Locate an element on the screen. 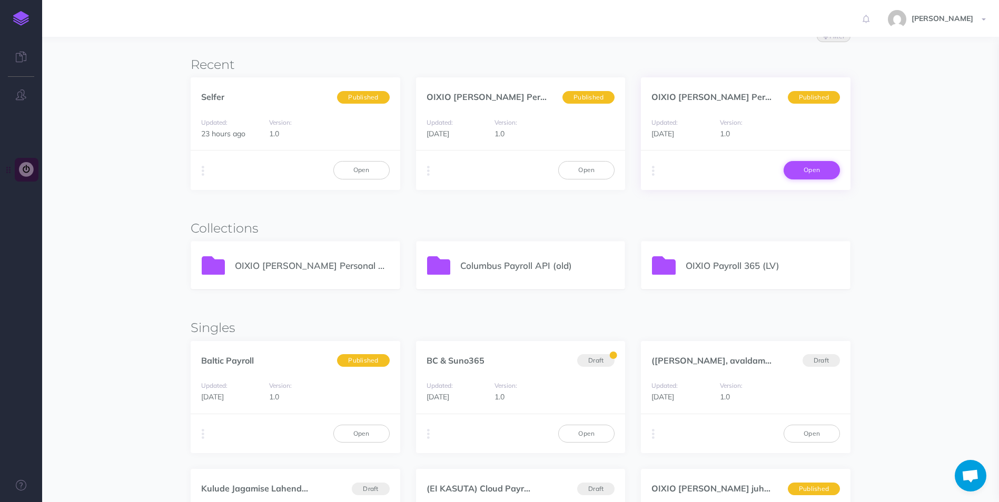 The height and width of the screenshot is (502, 999). a: Selfer is located at coordinates (213, 97).